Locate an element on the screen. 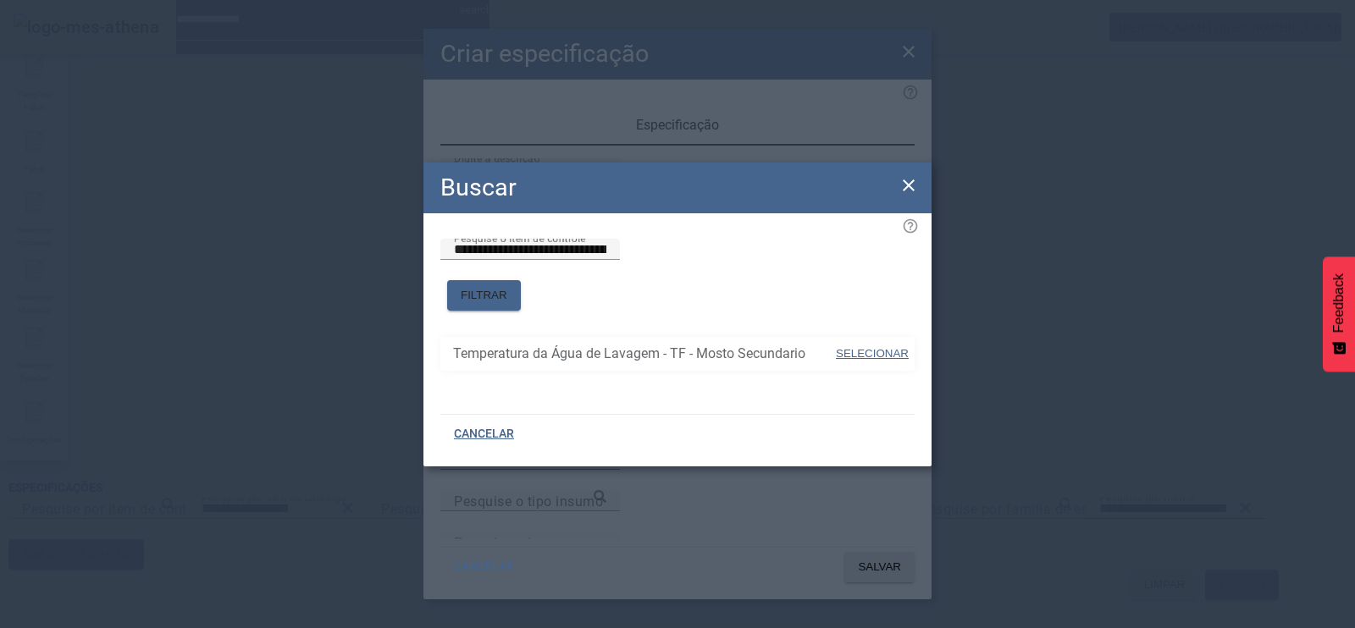  span: Temperatura da Água de Lavagem - TF - Mosto Secundario is located at coordinates (644, 354).